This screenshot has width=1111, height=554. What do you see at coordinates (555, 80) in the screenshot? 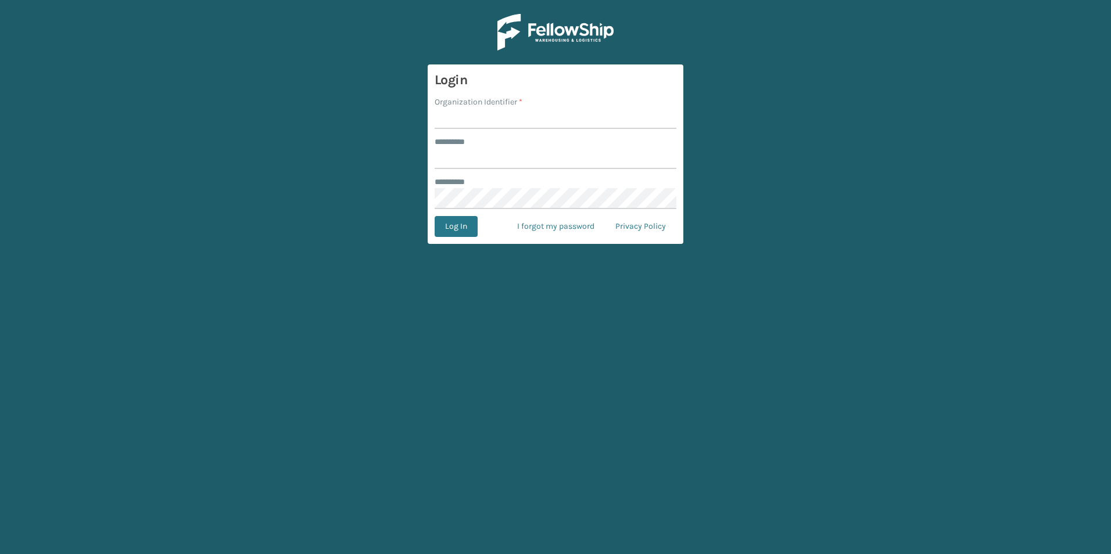
I see `h3: Login` at bounding box center [555, 80].